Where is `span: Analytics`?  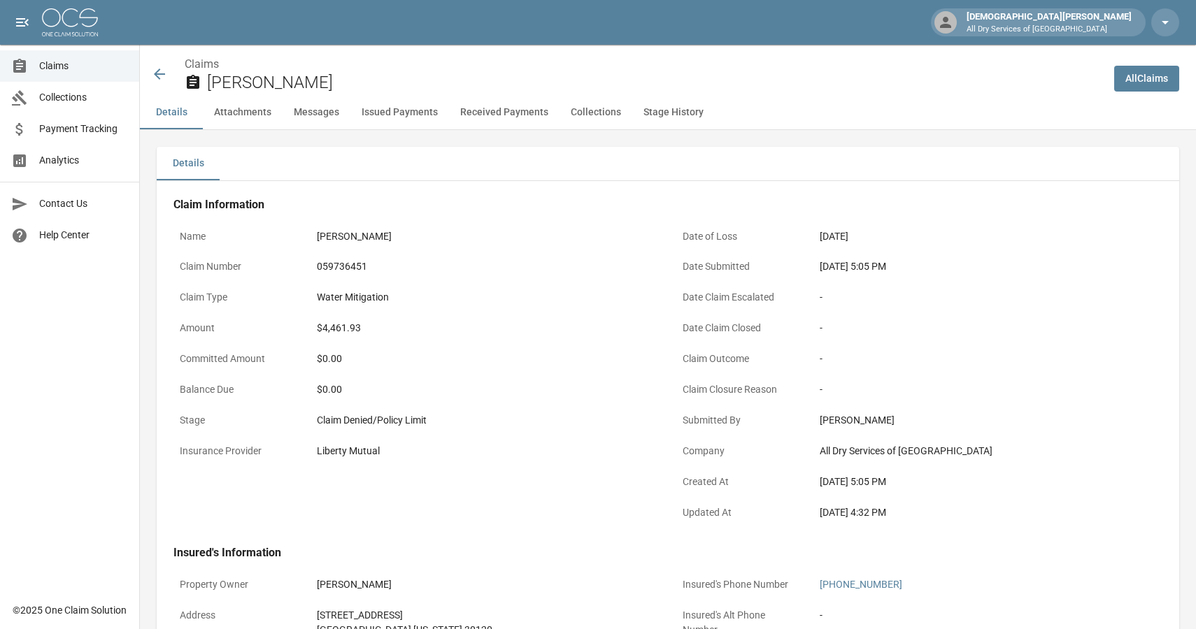
span: Analytics is located at coordinates (83, 160).